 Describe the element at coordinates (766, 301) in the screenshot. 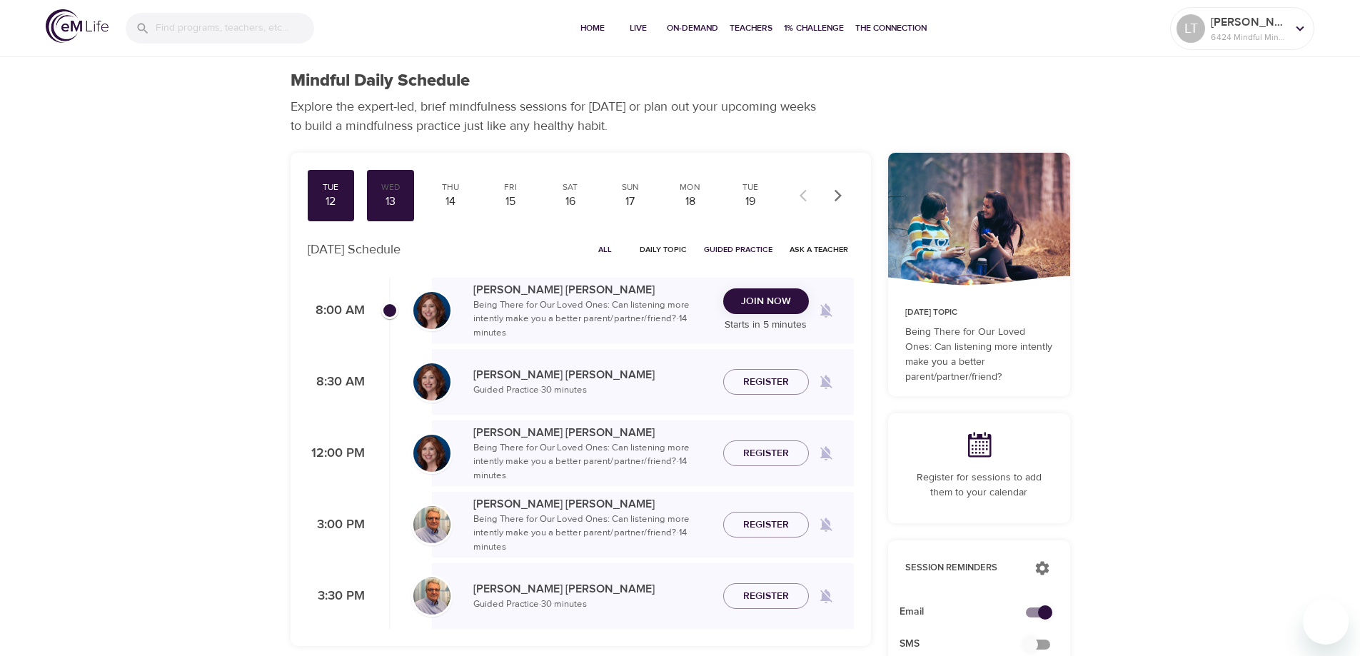

I see `span: Join Now` at that location.